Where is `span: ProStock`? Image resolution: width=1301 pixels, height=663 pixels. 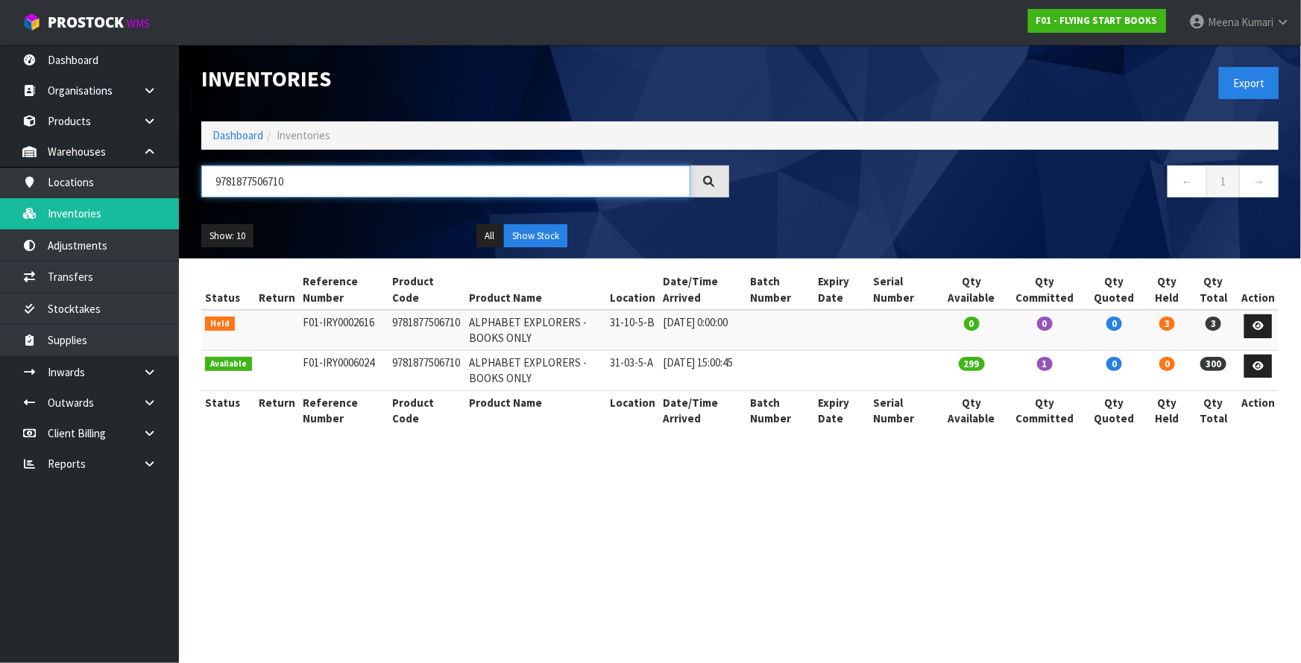 span: ProStock is located at coordinates (86, 22).